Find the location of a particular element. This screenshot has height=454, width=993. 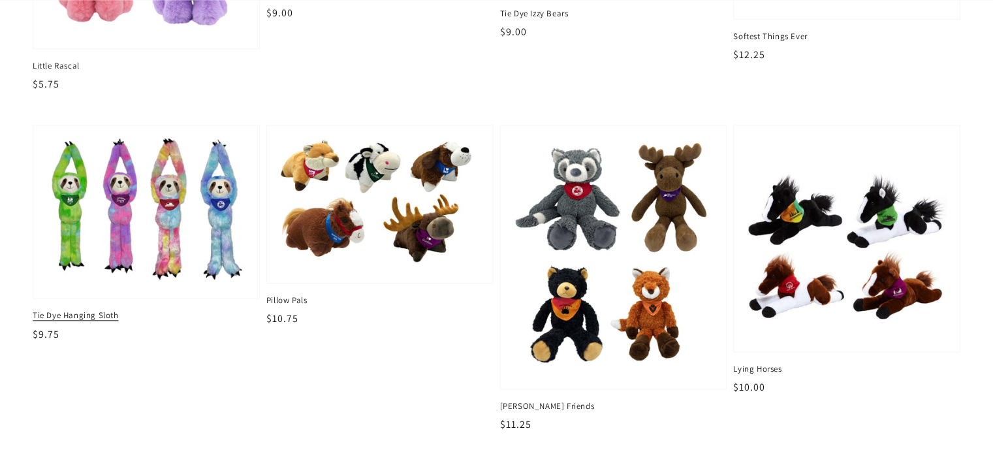

span: Lying Horses is located at coordinates (846, 369).